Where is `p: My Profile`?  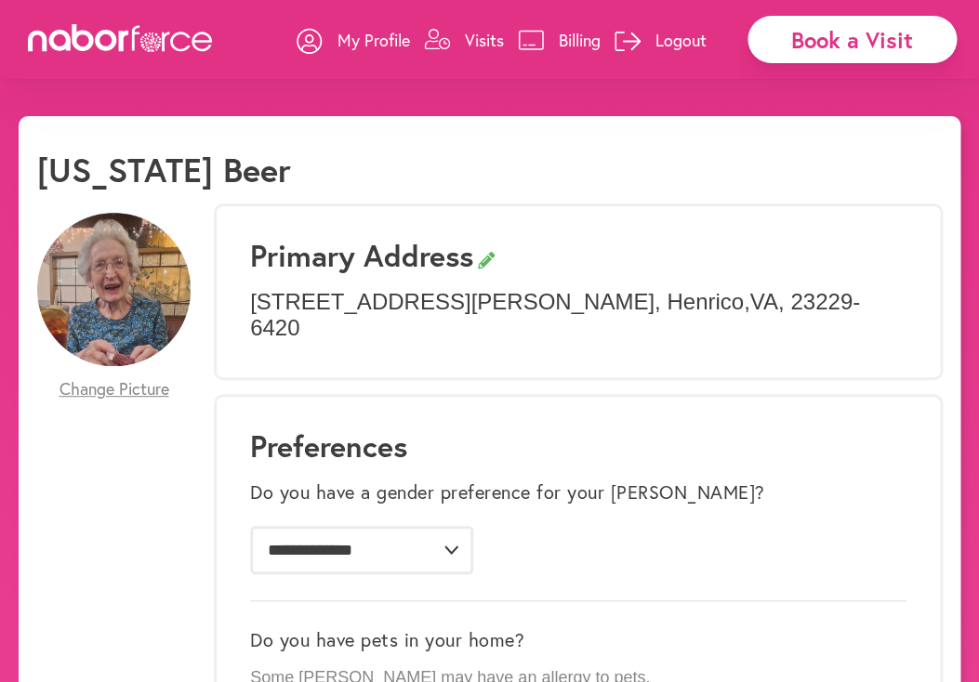
p: My Profile is located at coordinates (374, 40).